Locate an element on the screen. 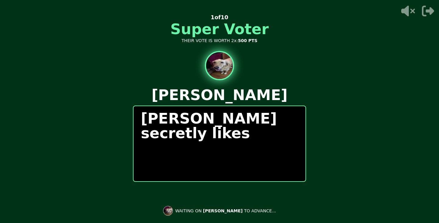  strong: 500 PTS is located at coordinates (247, 41).